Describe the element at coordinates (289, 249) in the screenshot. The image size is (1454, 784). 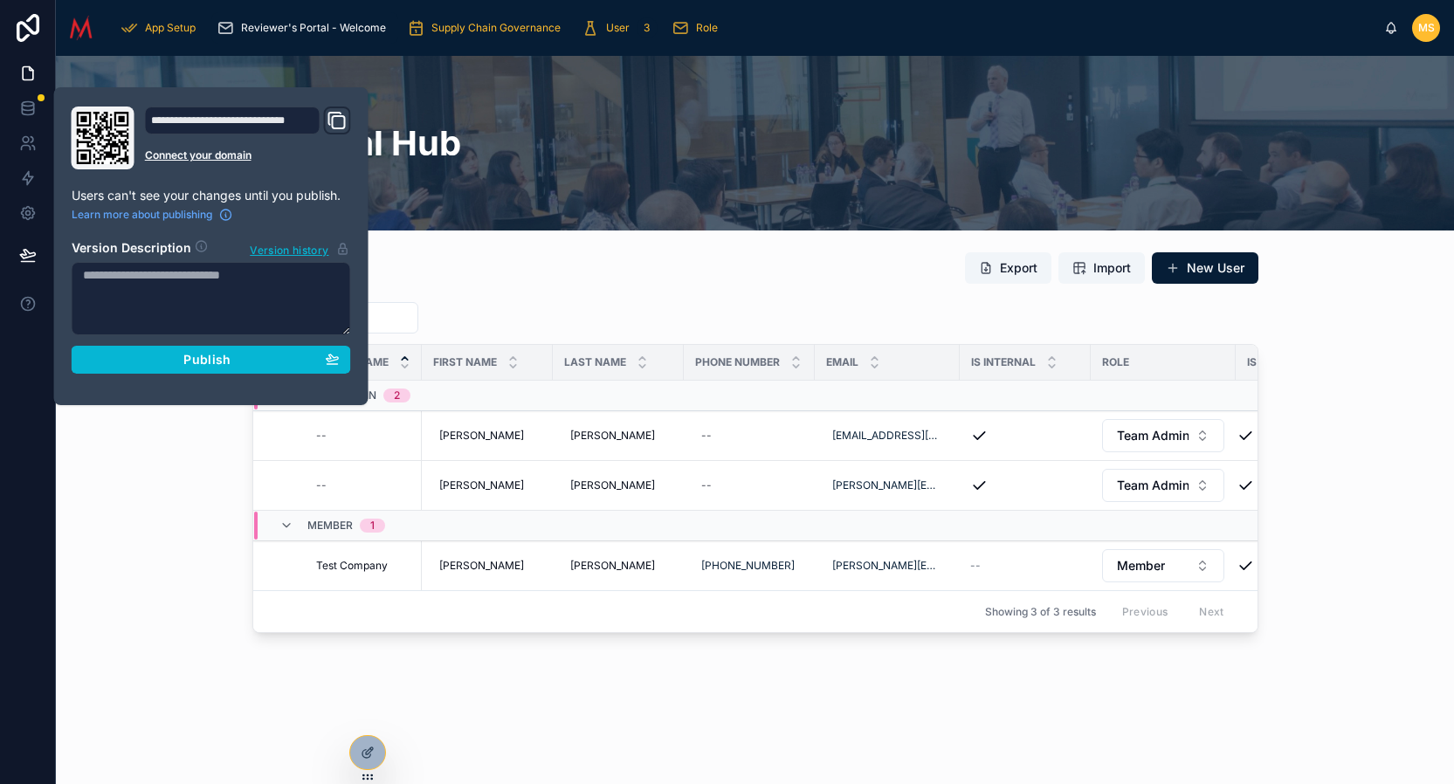
I see `span: Version history` at that location.